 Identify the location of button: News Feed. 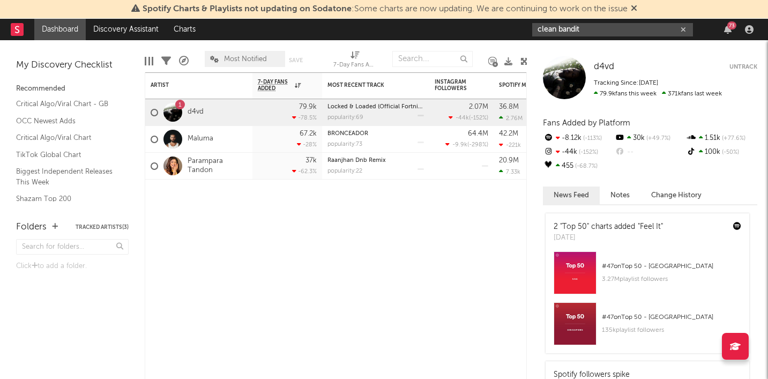
(571, 195).